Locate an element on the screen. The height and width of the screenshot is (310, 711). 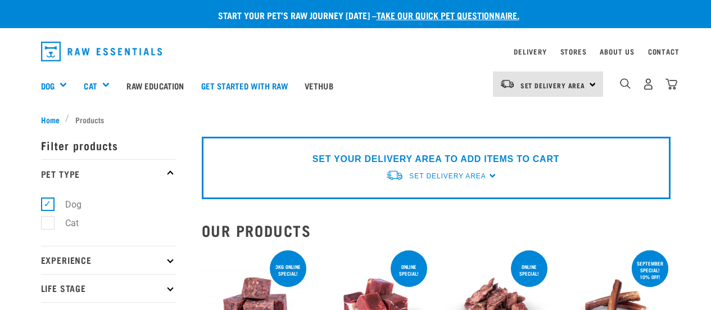
a: Get started with Raw is located at coordinates (245, 85).